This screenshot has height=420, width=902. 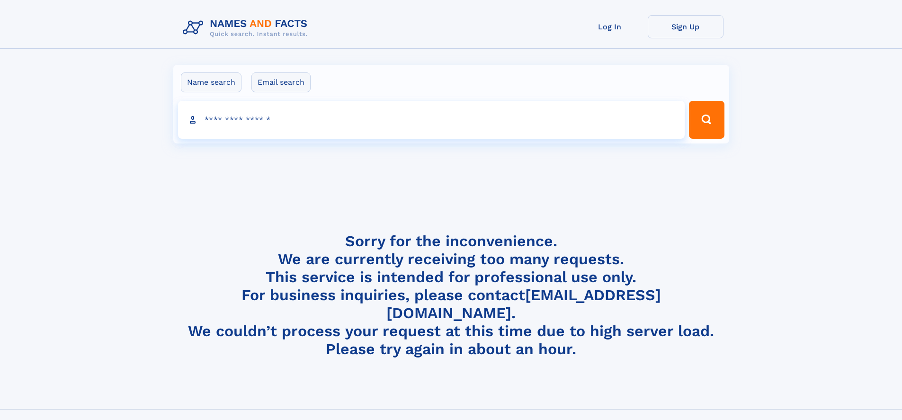 I want to click on a: Sign Up, so click(x=686, y=27).